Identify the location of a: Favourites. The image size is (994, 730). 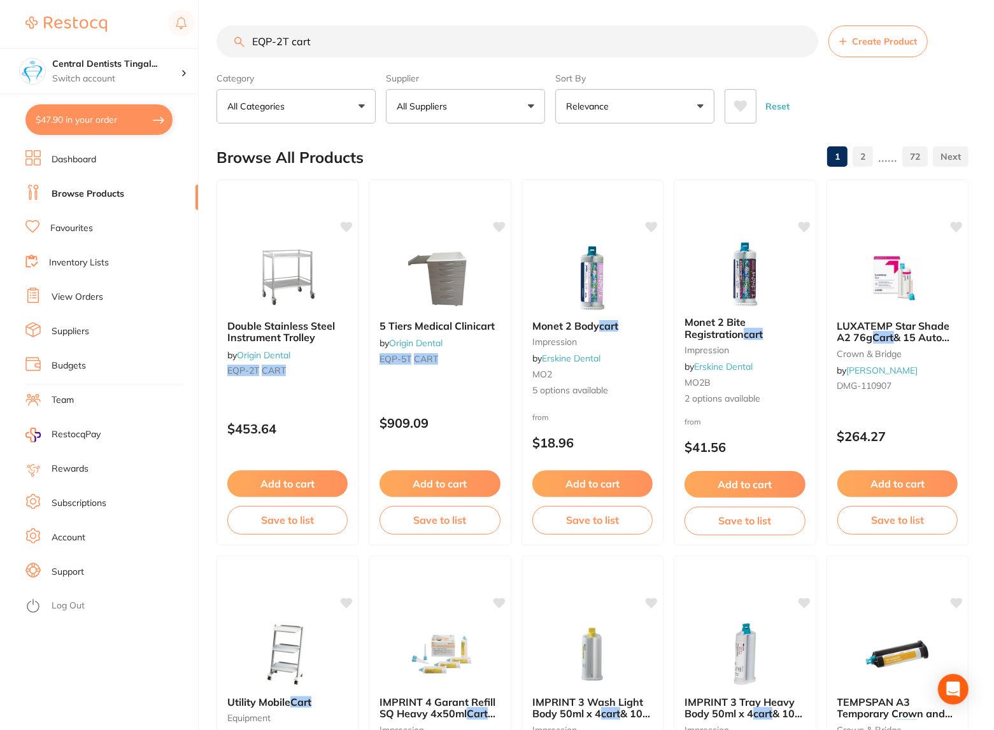
(71, 229).